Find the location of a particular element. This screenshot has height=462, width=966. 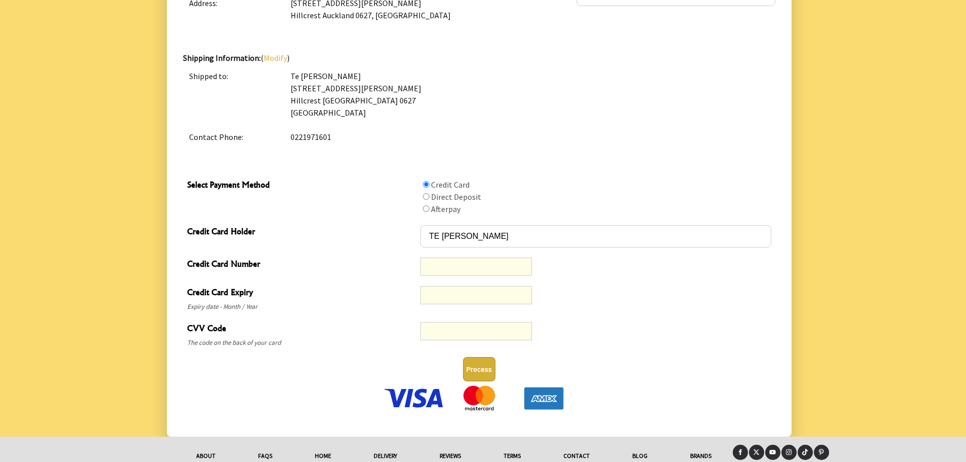

img: We Accept MasterCard is located at coordinates (479, 398).